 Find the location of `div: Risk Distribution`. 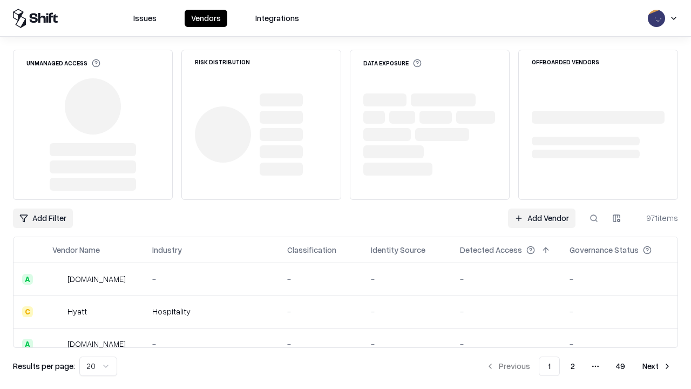

div: Risk Distribution is located at coordinates (222, 62).